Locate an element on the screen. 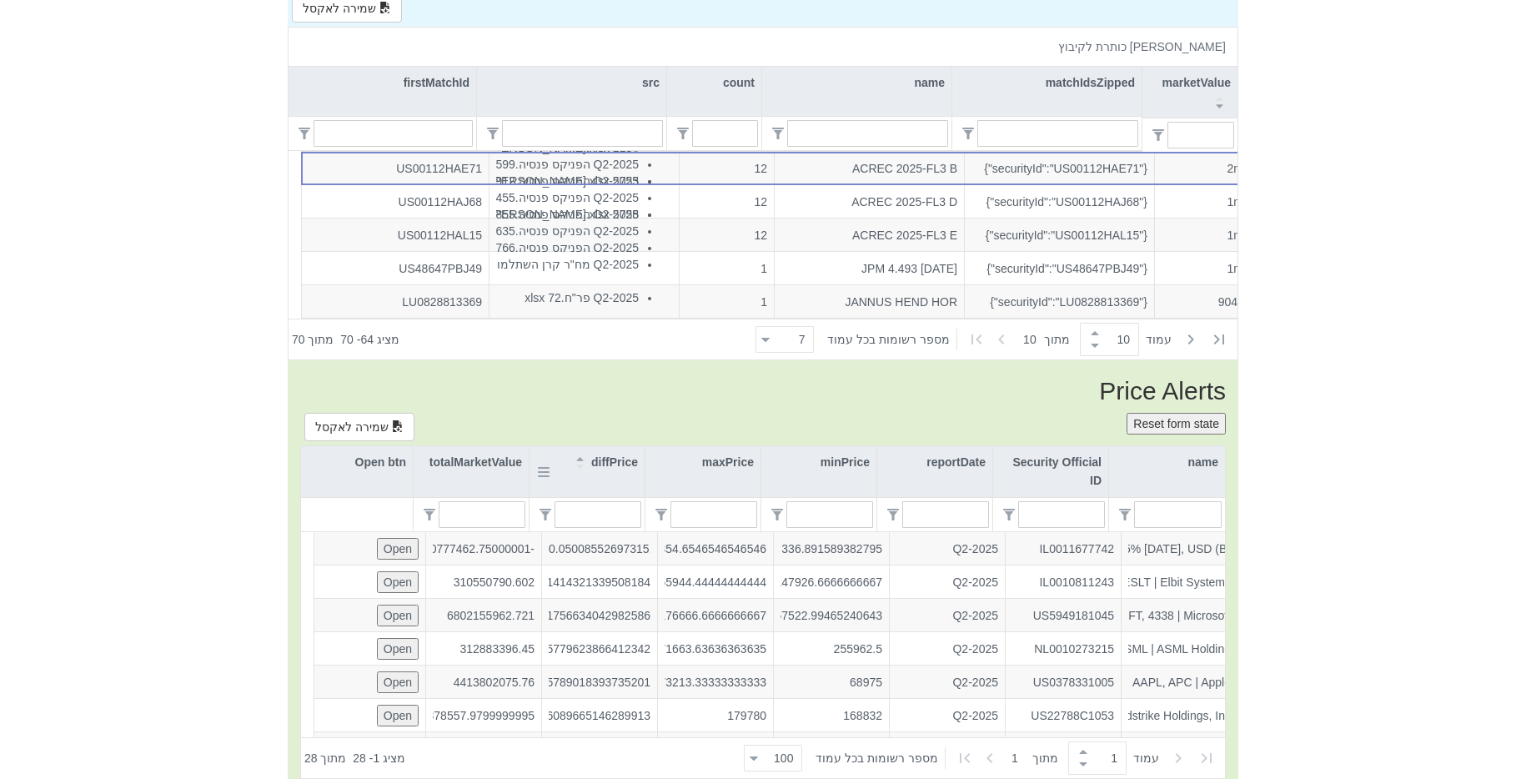 This screenshot has width=1526, height=779. div: -50777462.75000001 is located at coordinates (484, 549).